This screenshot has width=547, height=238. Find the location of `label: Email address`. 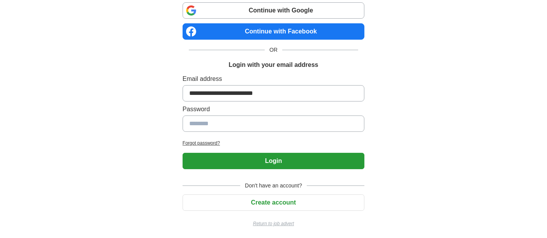

label: Email address is located at coordinates (273, 79).